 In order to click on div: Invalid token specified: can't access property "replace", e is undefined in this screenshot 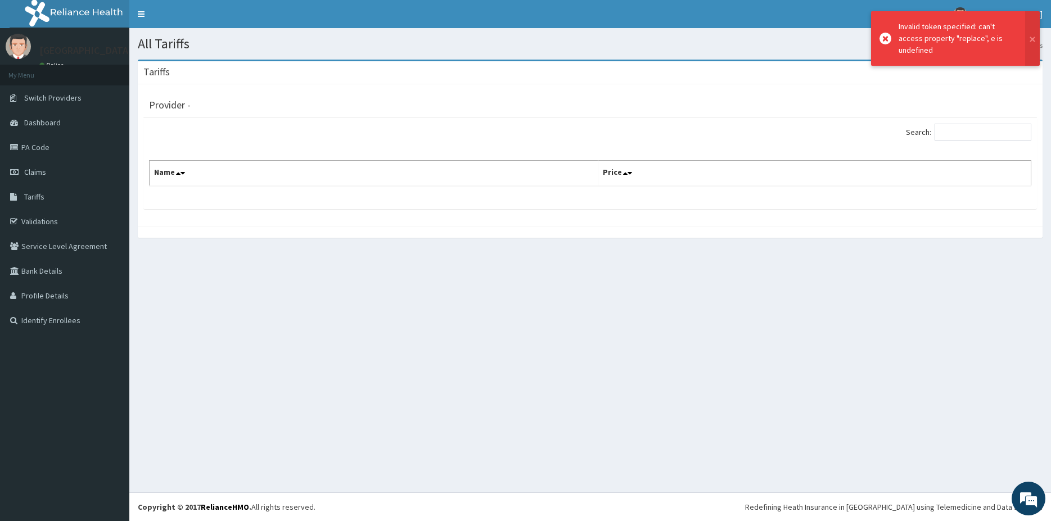, I will do `click(957, 38)`.